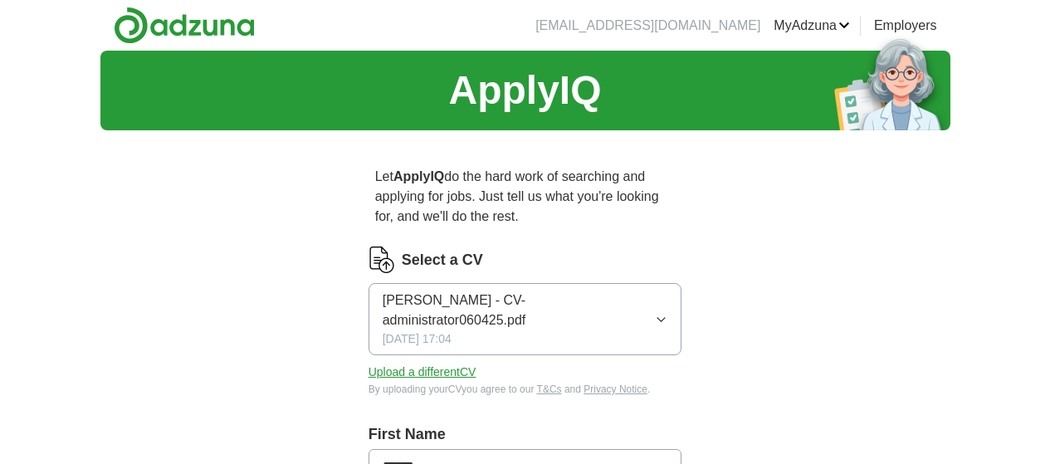 This screenshot has height=464, width=1050. I want to click on div: By uploading your CV you agree to our and ., so click(525, 389).